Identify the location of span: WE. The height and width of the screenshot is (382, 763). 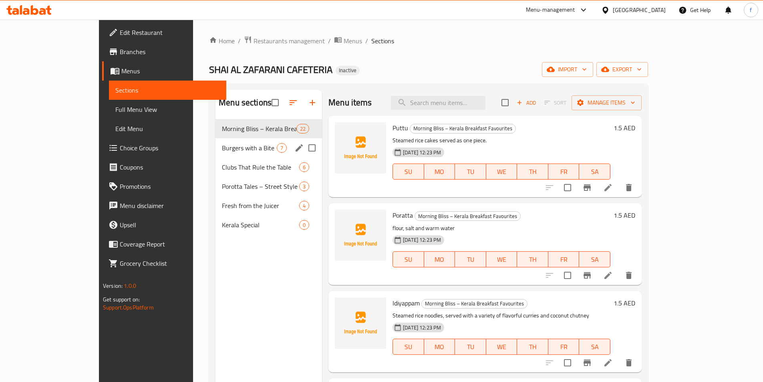
(502, 346).